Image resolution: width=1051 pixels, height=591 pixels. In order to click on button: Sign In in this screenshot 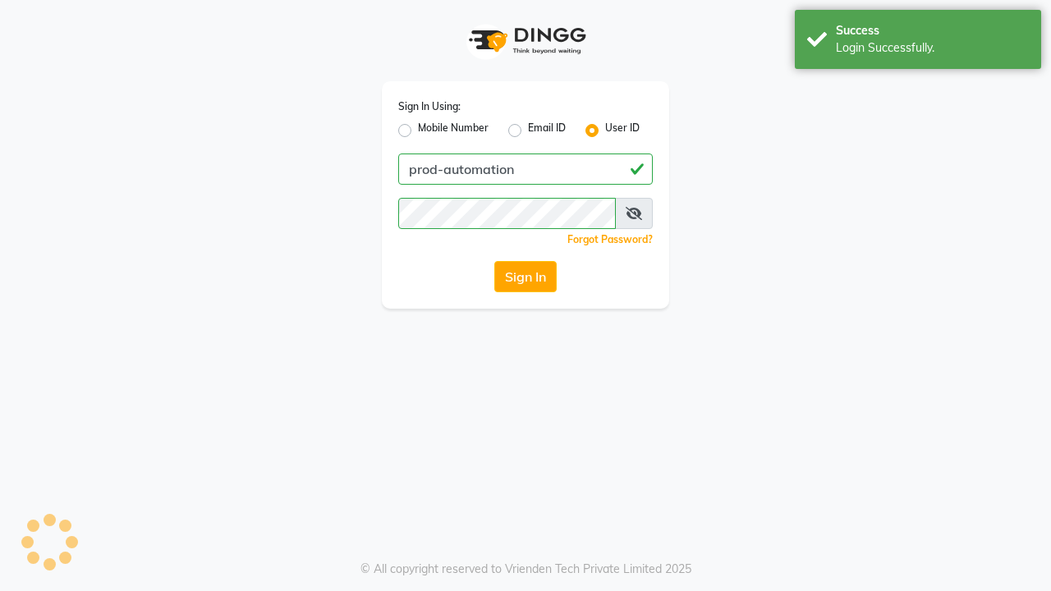, I will do `click(525, 277)`.